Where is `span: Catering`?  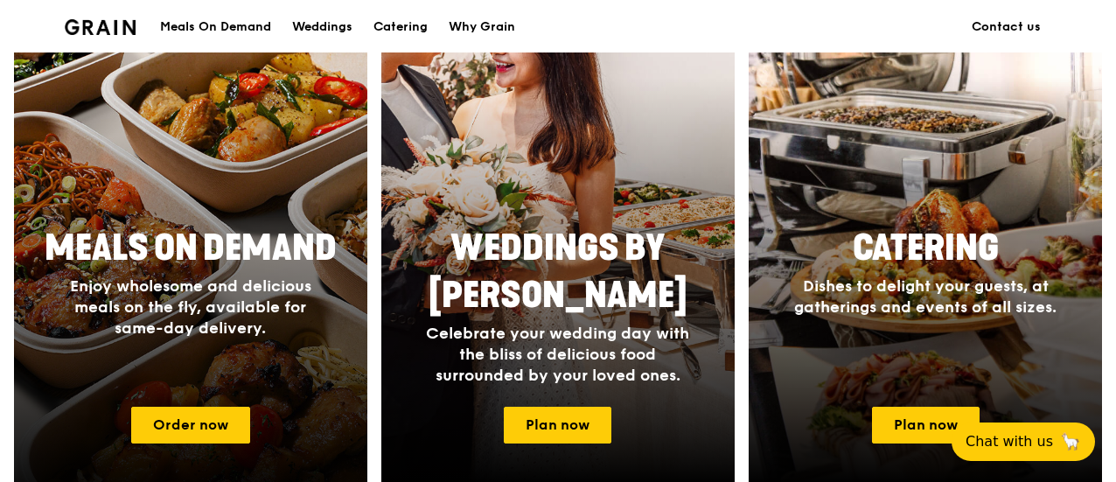
span: Catering is located at coordinates (925, 248).